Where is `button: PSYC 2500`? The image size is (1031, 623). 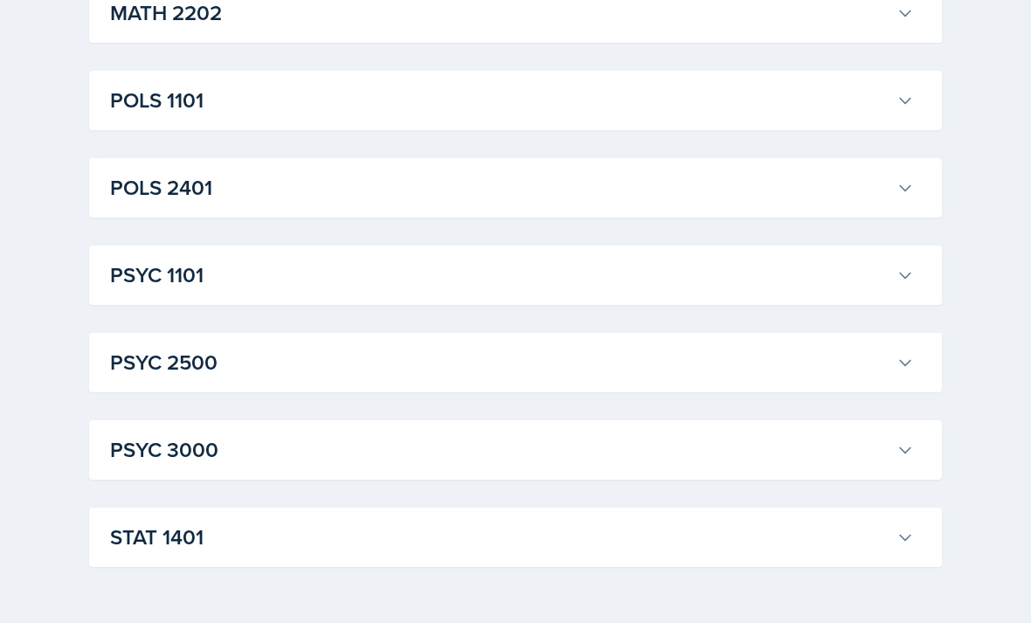 button: PSYC 2500 is located at coordinates (512, 363).